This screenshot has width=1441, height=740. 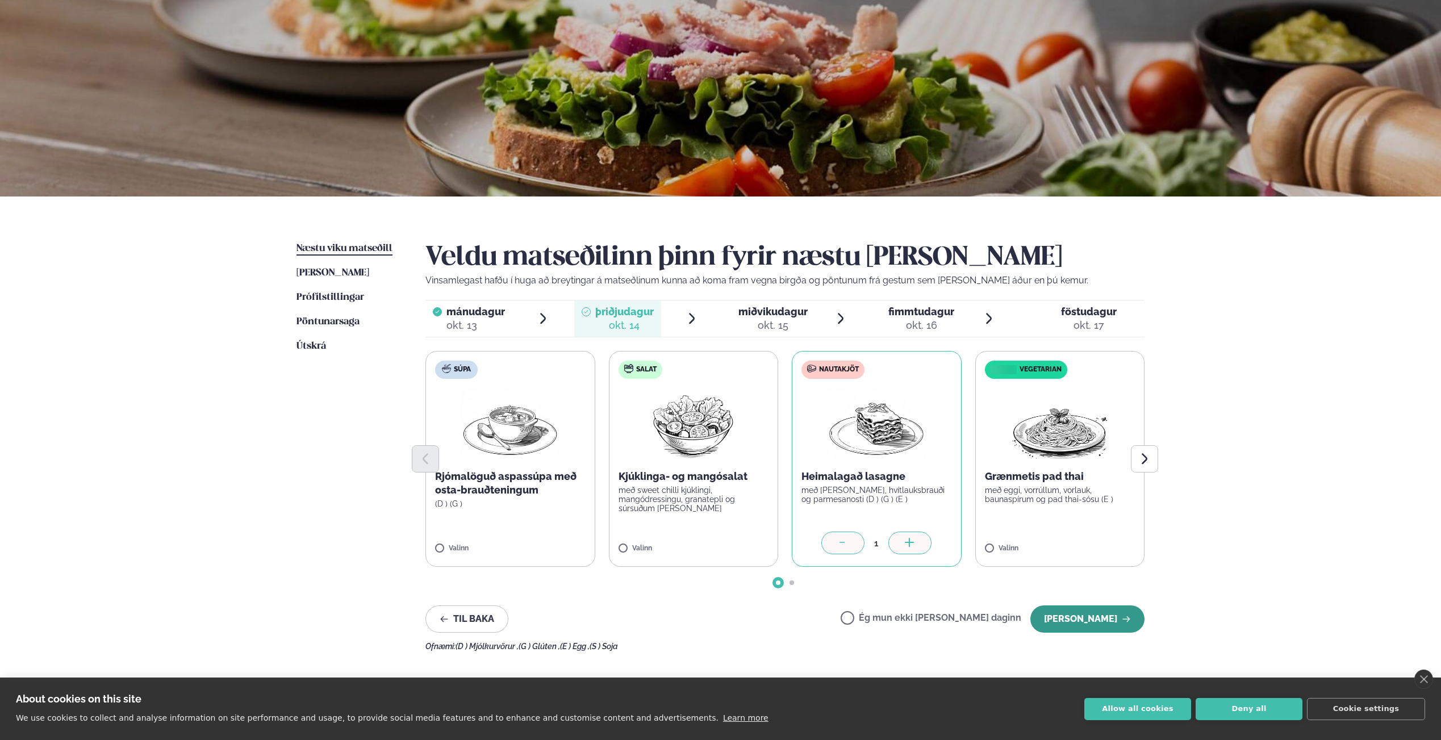 What do you see at coordinates (78, 699) in the screenshot?
I see `strong: About cookies on this site` at bounding box center [78, 699].